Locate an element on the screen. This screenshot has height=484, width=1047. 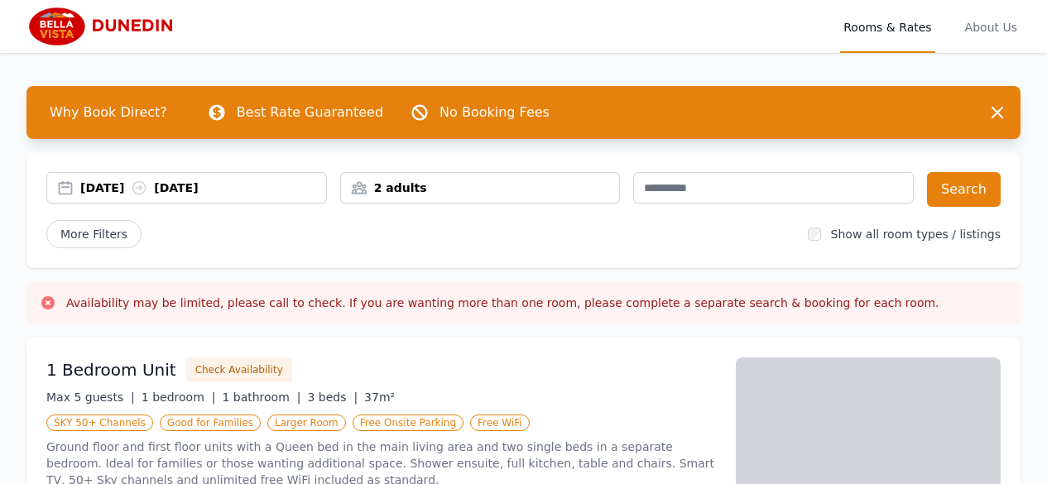
span: SKY 50+ Channels is located at coordinates (99, 423).